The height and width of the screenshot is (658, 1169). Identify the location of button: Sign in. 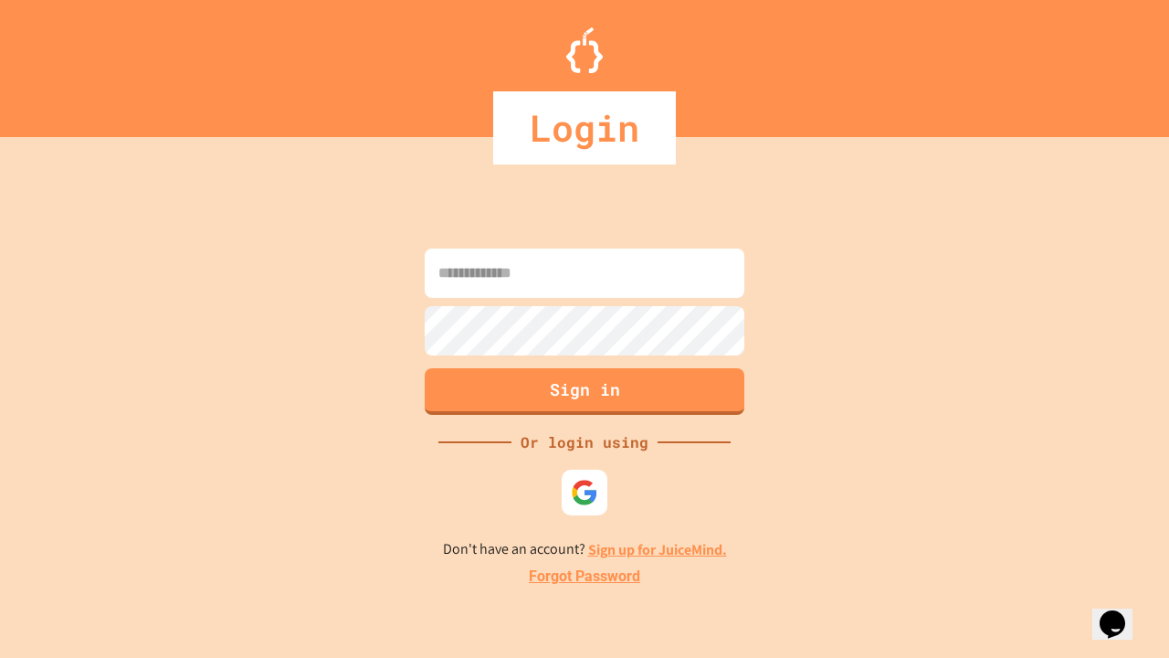
(585, 391).